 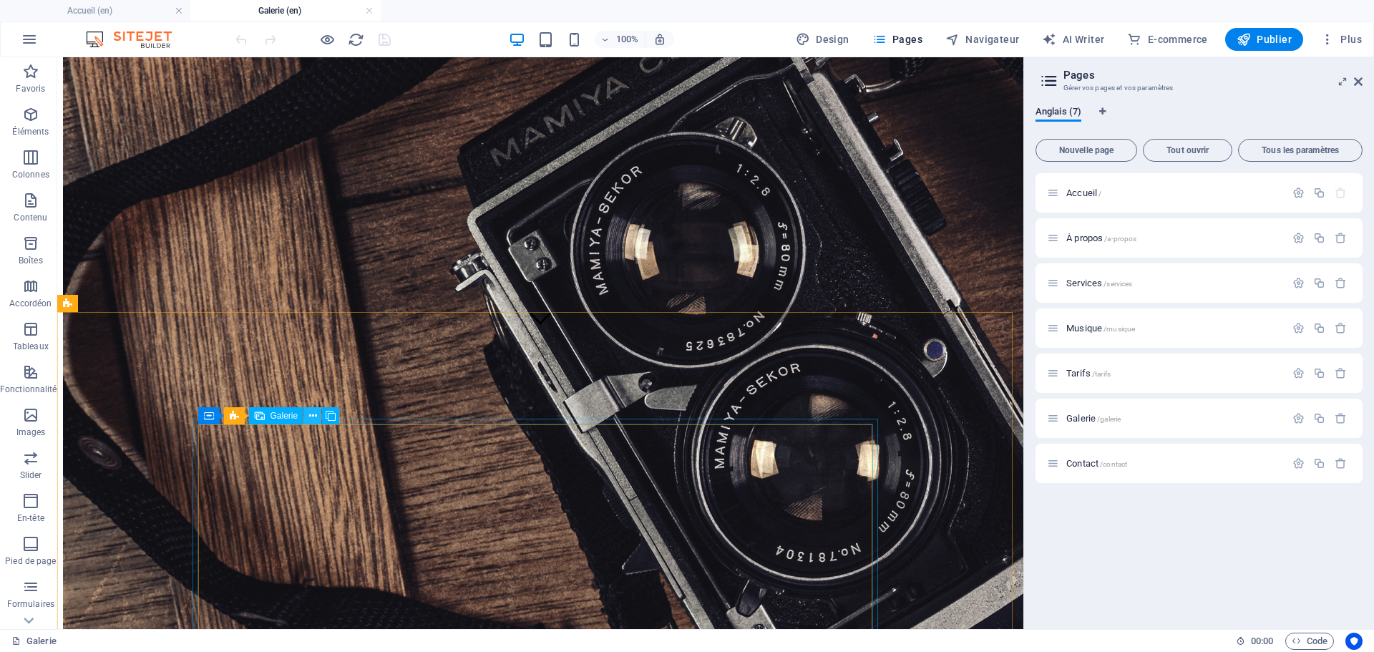 I want to click on span: Design, so click(x=822, y=39).